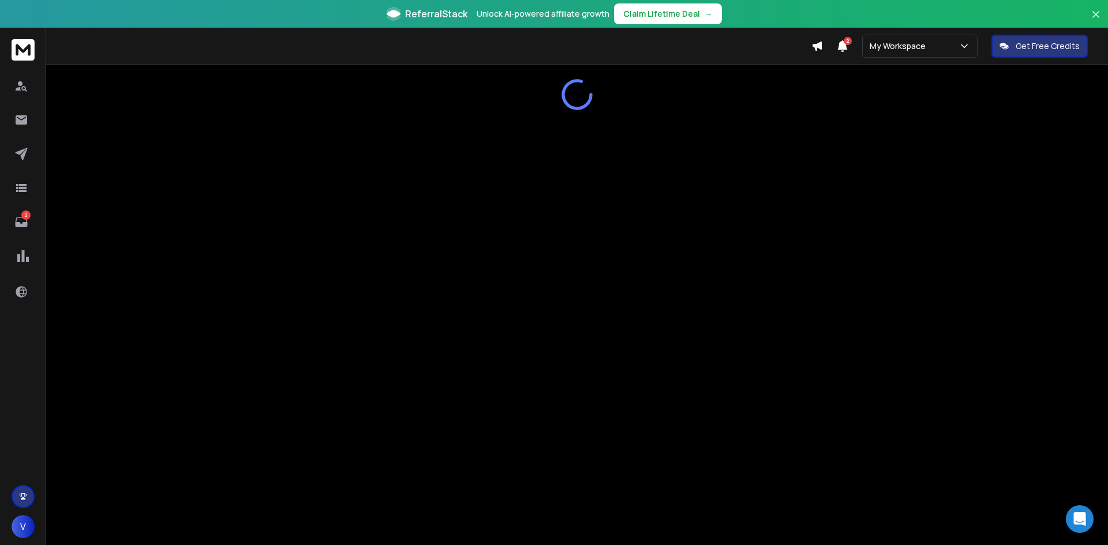 The image size is (1108, 545). What do you see at coordinates (436, 14) in the screenshot?
I see `span: ReferralStack` at bounding box center [436, 14].